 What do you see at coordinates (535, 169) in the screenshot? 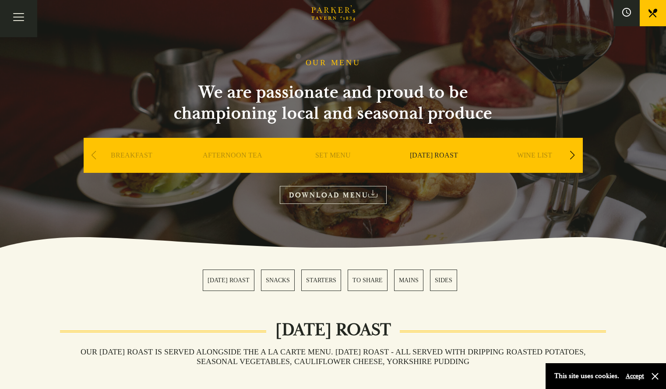
I see `div: 5 / 9` at bounding box center [535, 169].